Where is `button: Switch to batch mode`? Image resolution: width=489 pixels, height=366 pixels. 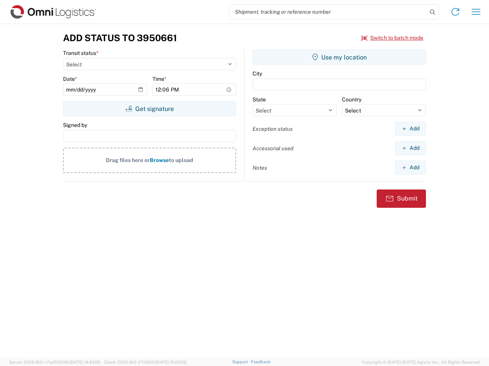 button: Switch to batch mode is located at coordinates (392, 38).